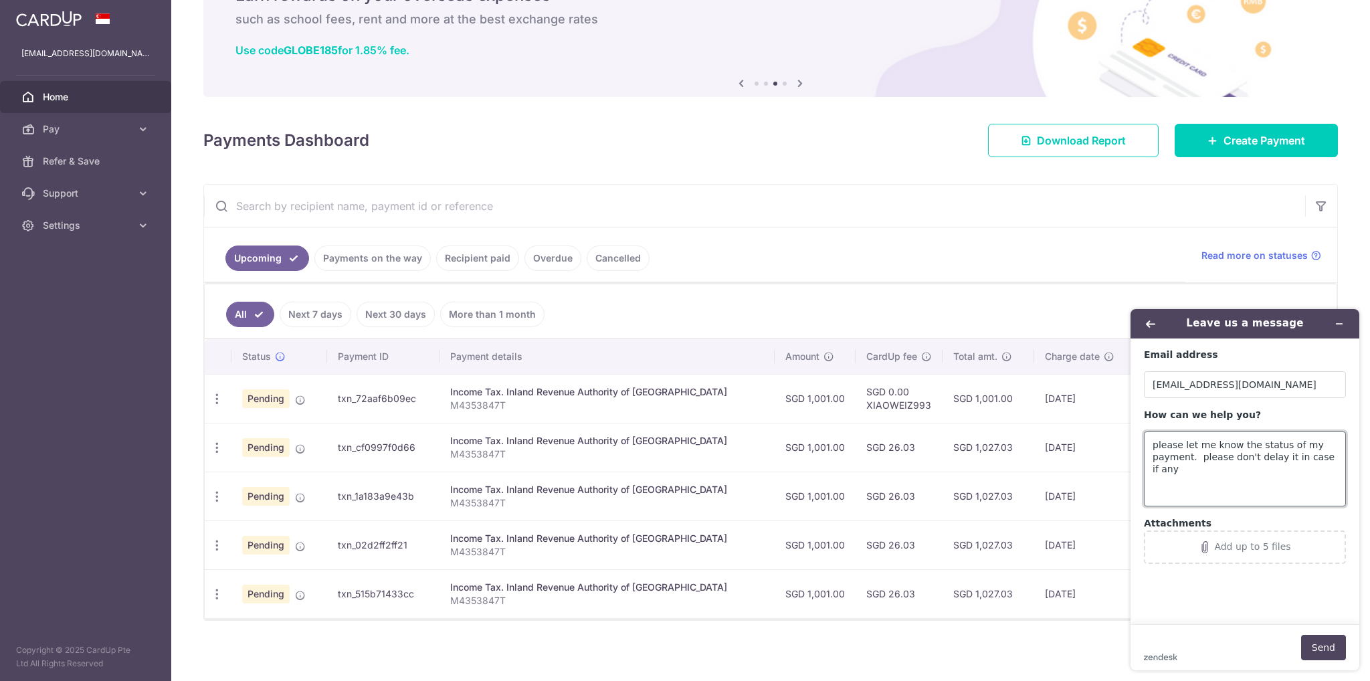 The height and width of the screenshot is (681, 1370). I want to click on a: Next 7 days, so click(315, 314).